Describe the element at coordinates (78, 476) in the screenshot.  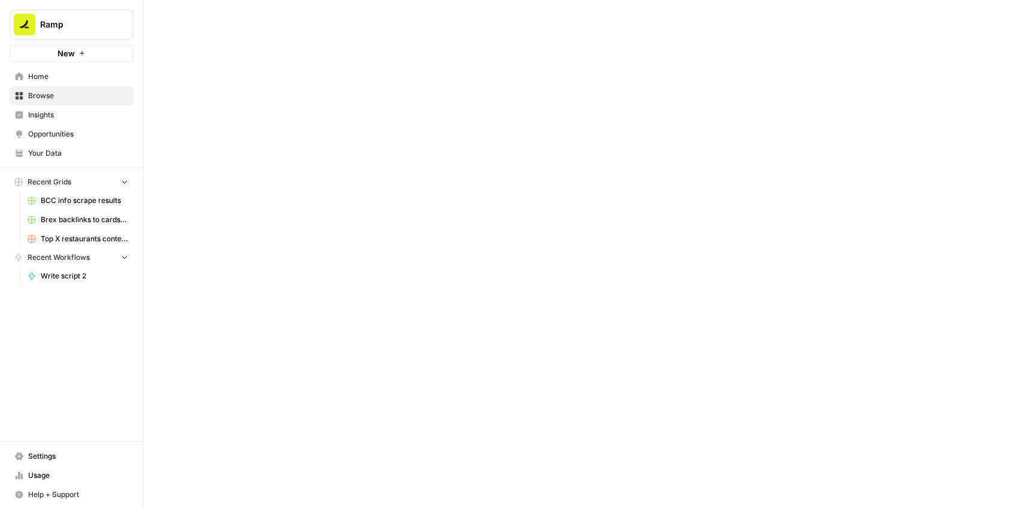
I see `span: Usage` at that location.